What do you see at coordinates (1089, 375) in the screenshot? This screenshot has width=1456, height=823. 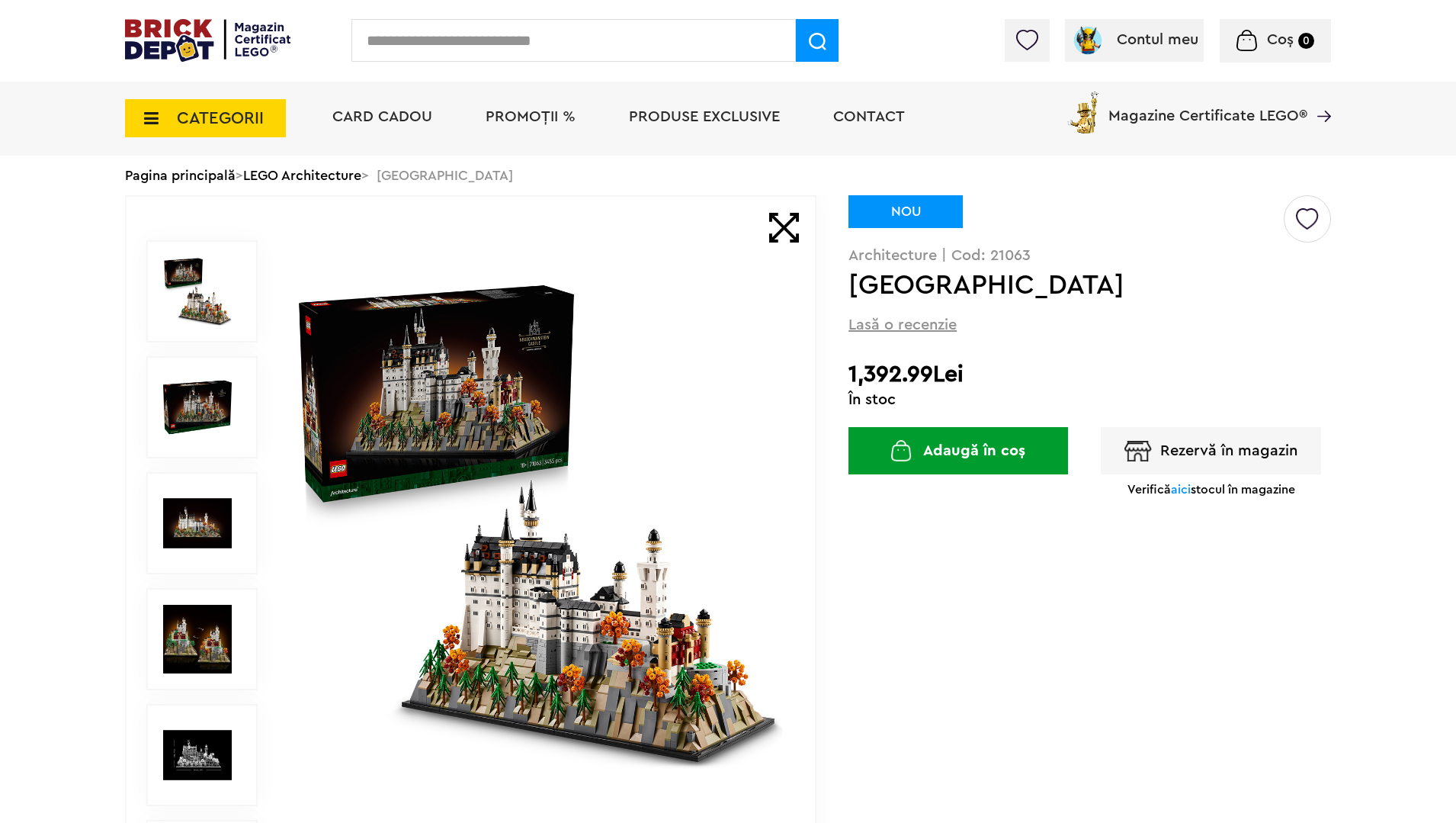 I see `h2: 1,392.99Lei` at bounding box center [1089, 375].